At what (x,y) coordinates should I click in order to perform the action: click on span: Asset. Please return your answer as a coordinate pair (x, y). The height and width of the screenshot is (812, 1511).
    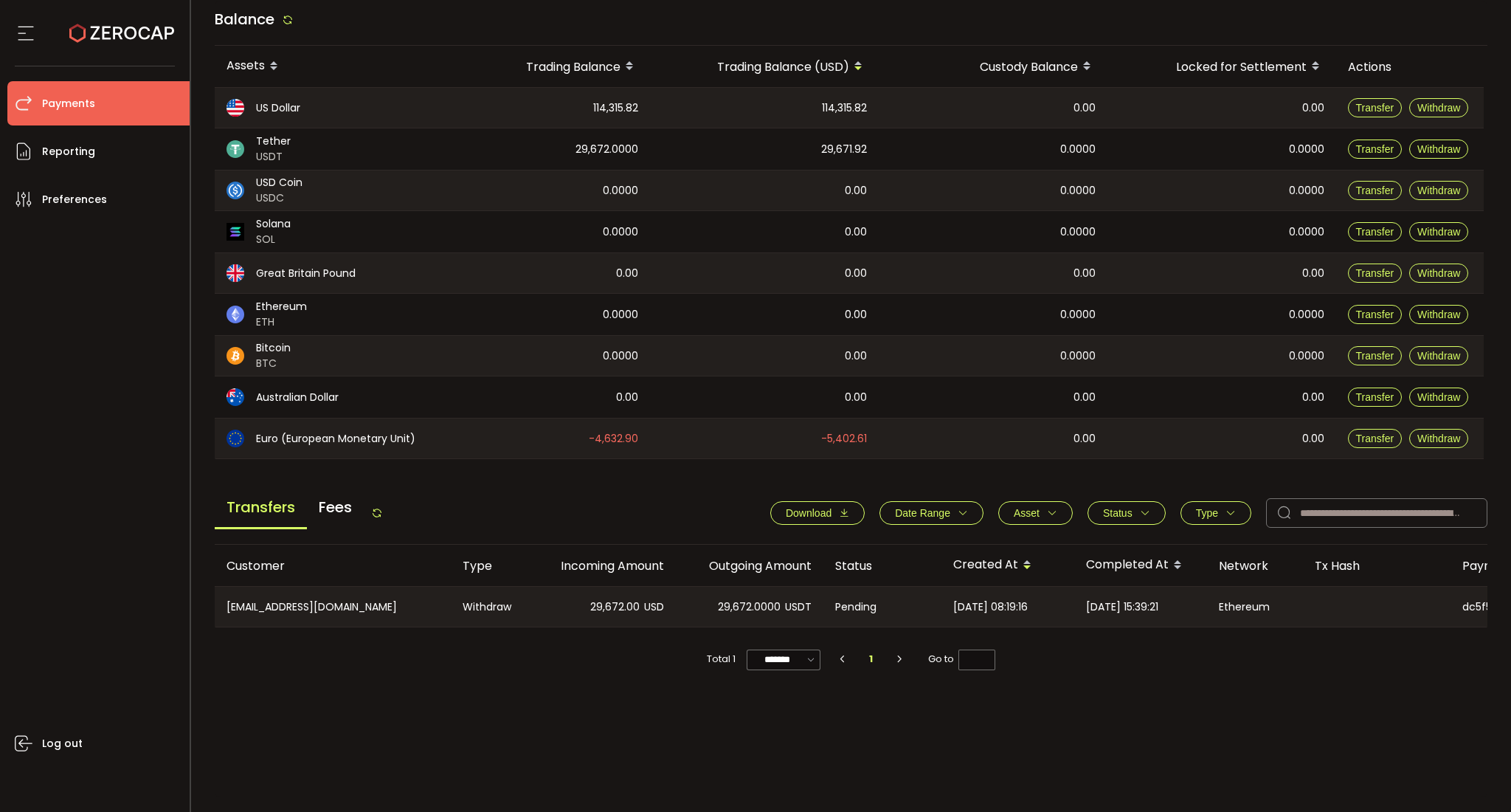
    Looking at the image, I should click on (1026, 513).